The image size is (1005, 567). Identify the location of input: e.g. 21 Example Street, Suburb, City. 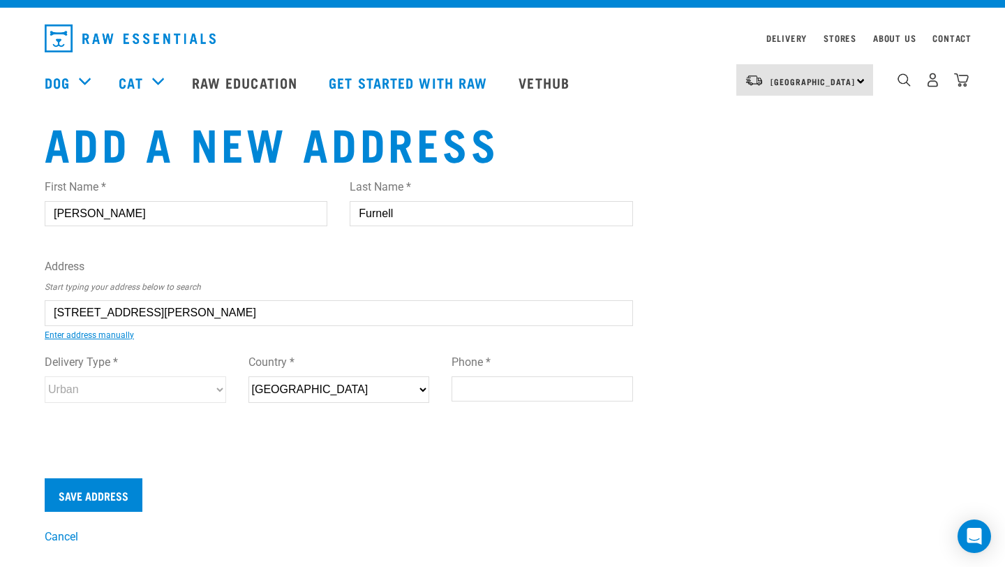
(338, 313).